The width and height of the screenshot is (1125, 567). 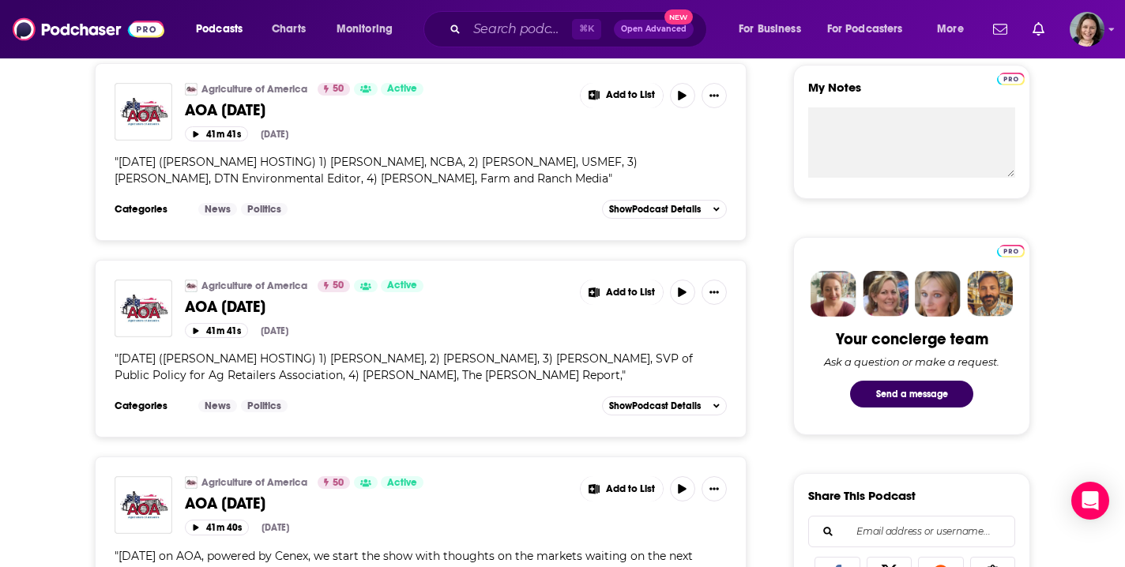 I want to click on span: Monitoring, so click(x=364, y=29).